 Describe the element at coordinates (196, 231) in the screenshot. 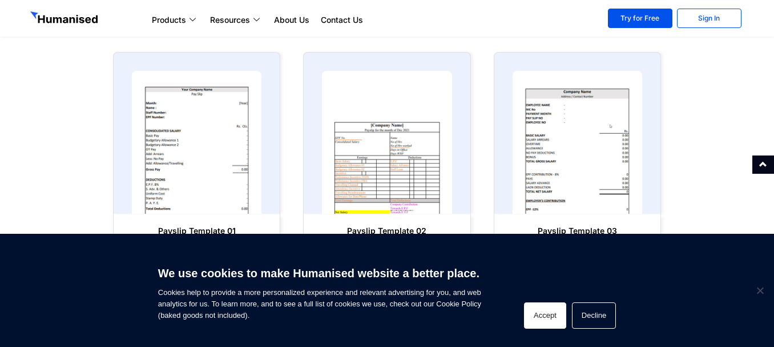

I see `h6: Payslip Template 01` at that location.